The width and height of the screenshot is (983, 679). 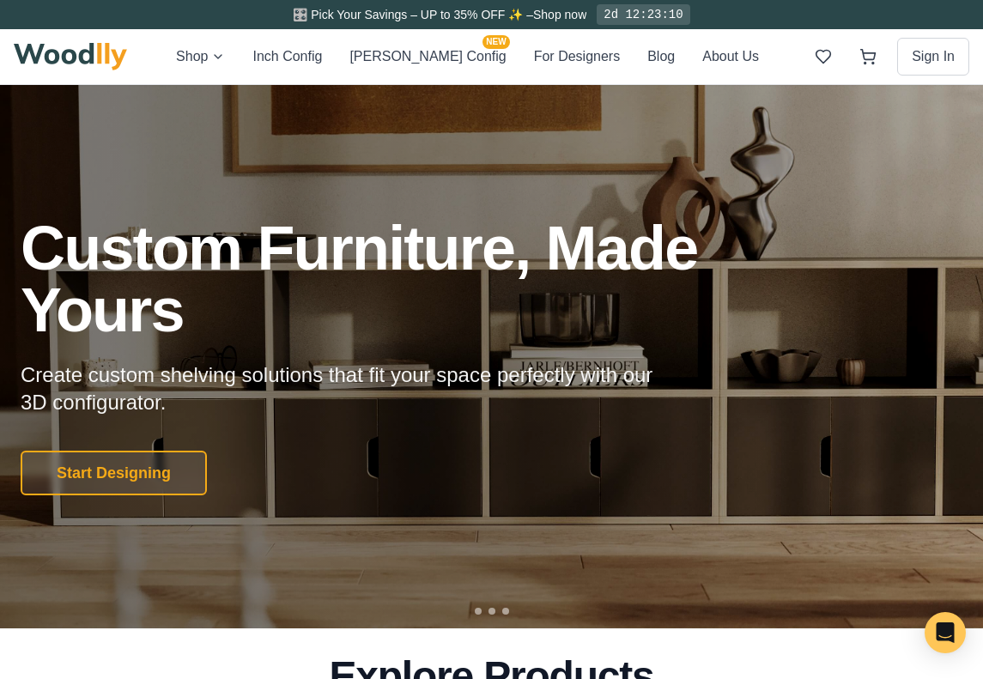 I want to click on div: Open Intercom Messenger, so click(x=945, y=633).